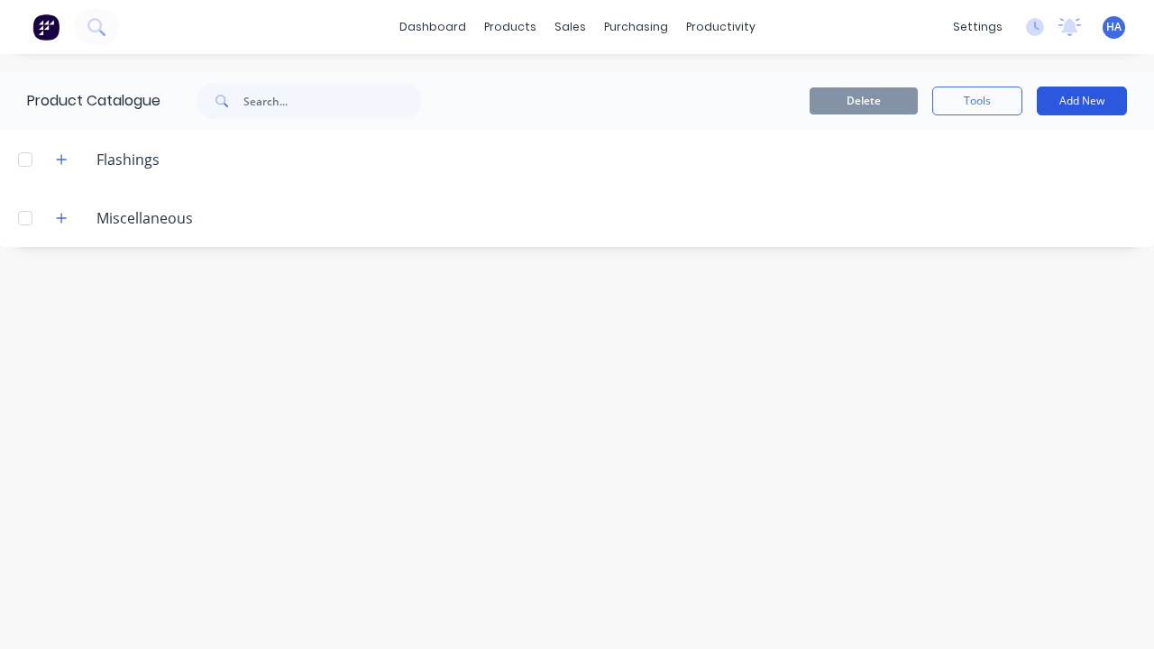 The width and height of the screenshot is (1154, 649). What do you see at coordinates (570, 27) in the screenshot?
I see `div: sales` at bounding box center [570, 27].